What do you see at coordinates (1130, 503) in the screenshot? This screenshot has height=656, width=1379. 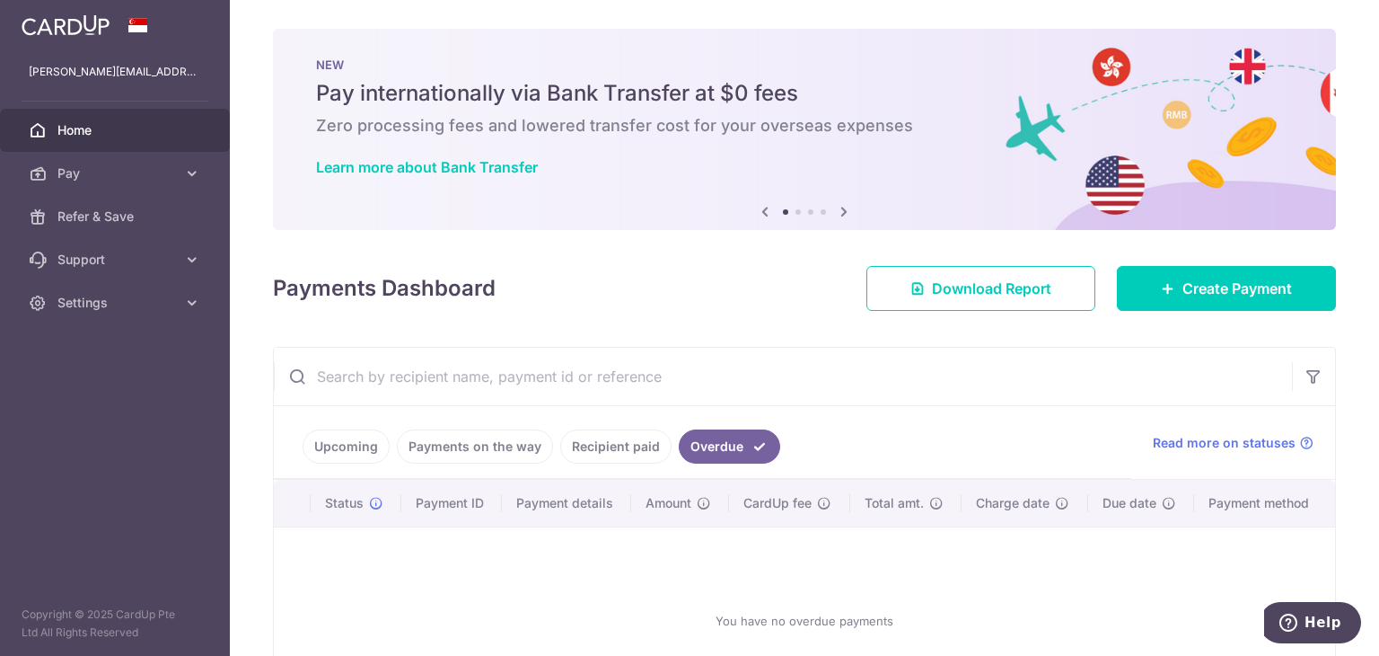 I see `span: Due date` at bounding box center [1130, 503].